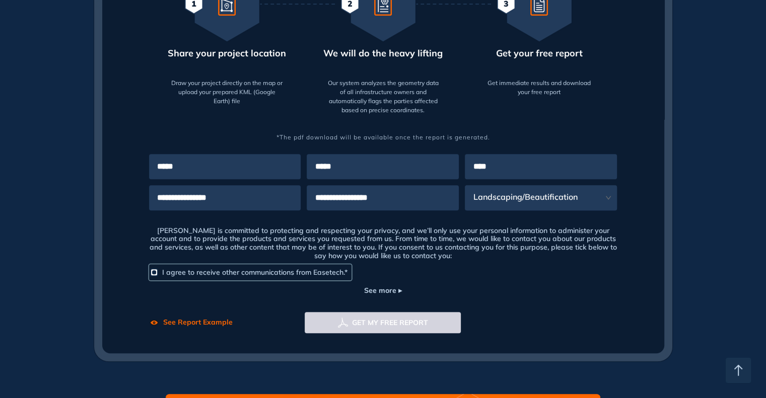  What do you see at coordinates (383, 131) in the screenshot?
I see `div: *The pdf download will be available once the report is generated.` at bounding box center [383, 131].